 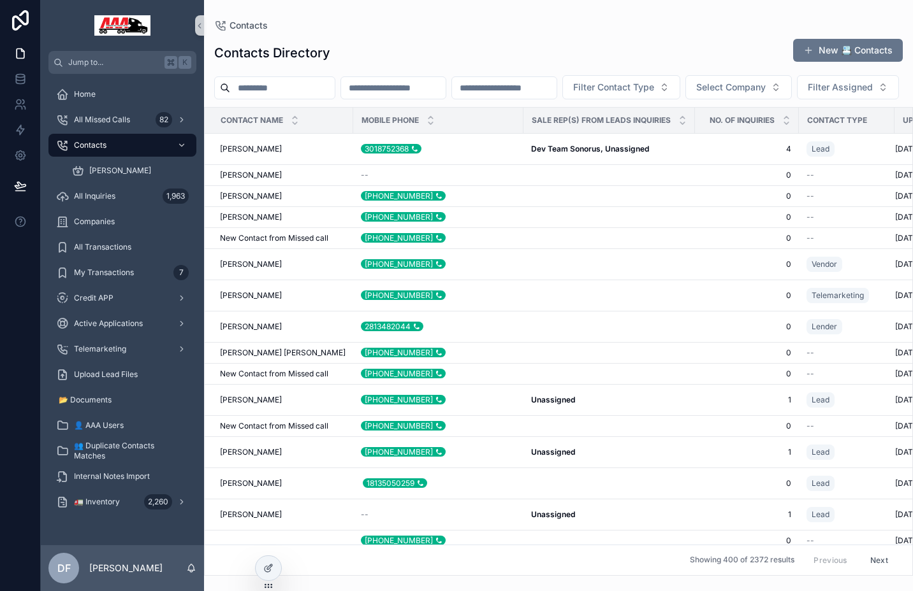 What do you see at coordinates (742, 120) in the screenshot?
I see `span: No. of Inquiries` at bounding box center [742, 120].